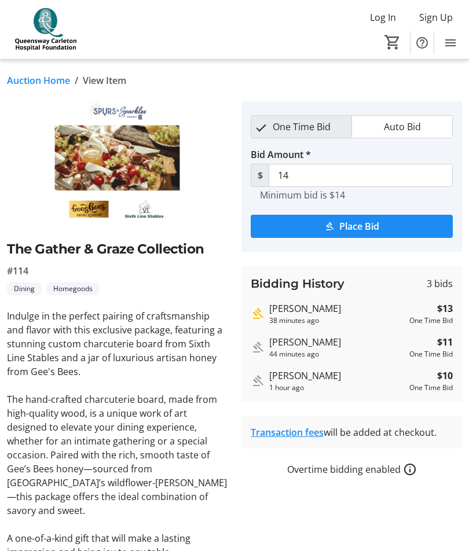 The height and width of the screenshot is (551, 469). I want to click on button: Cart, so click(392, 42).